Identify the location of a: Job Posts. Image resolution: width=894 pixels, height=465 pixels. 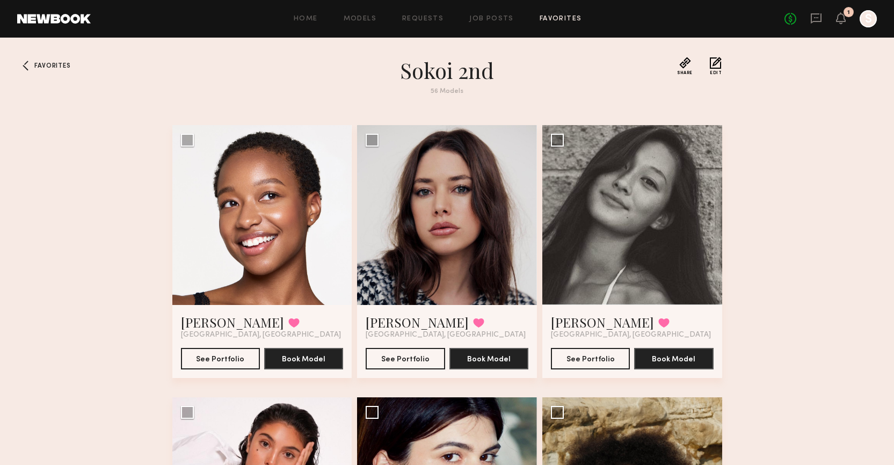
(491, 19).